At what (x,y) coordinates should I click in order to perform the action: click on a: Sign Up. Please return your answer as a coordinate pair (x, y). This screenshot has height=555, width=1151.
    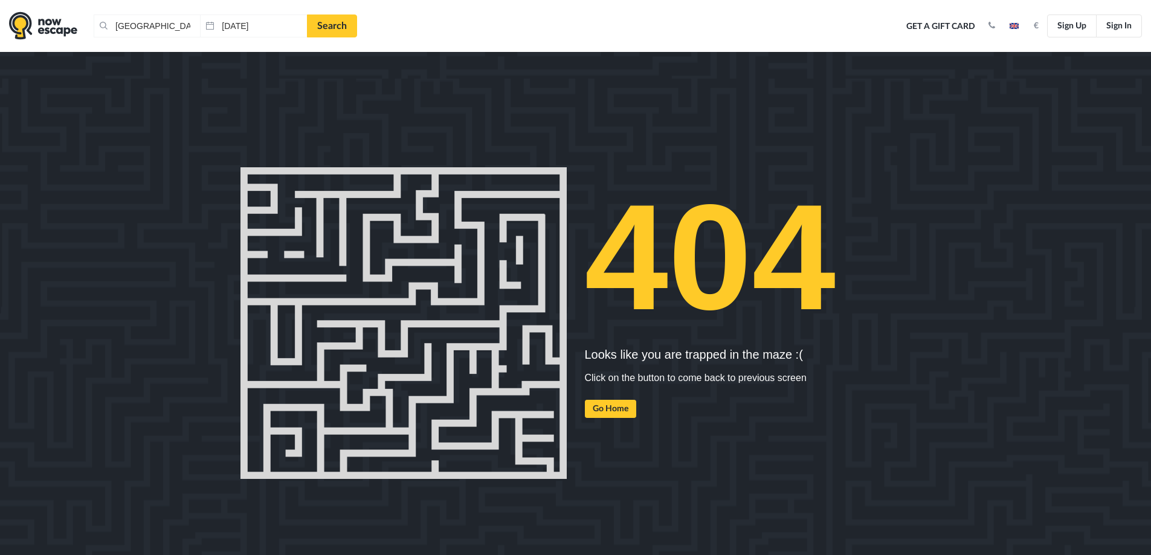
    Looking at the image, I should click on (1072, 26).